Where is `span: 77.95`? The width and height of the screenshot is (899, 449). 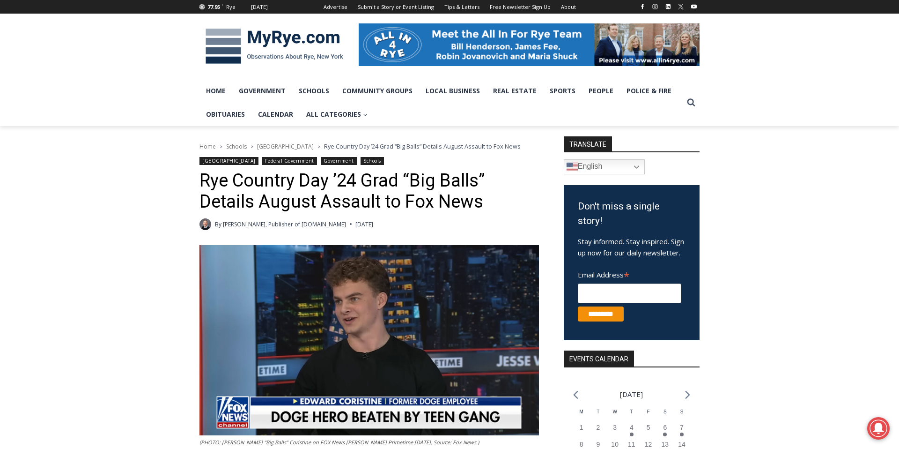
span: 77.95 is located at coordinates (214, 7).